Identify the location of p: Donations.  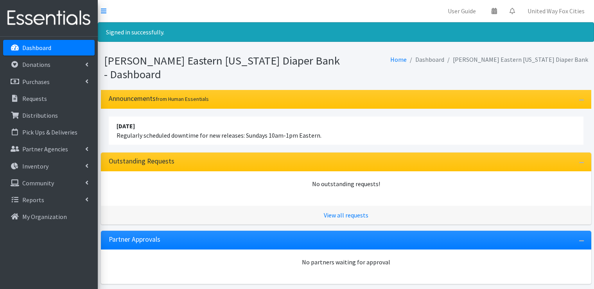
(36, 64).